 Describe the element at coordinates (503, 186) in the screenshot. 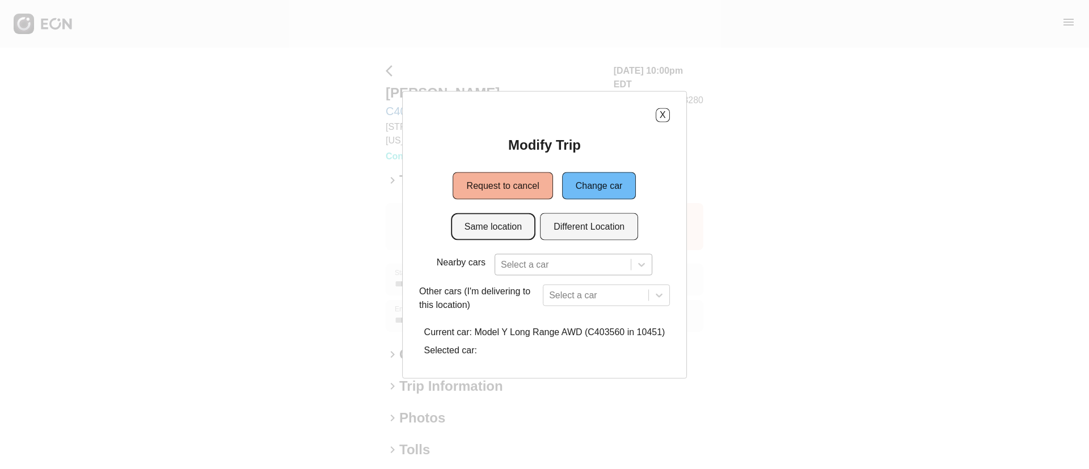

I see `button: Request to cancel` at that location.